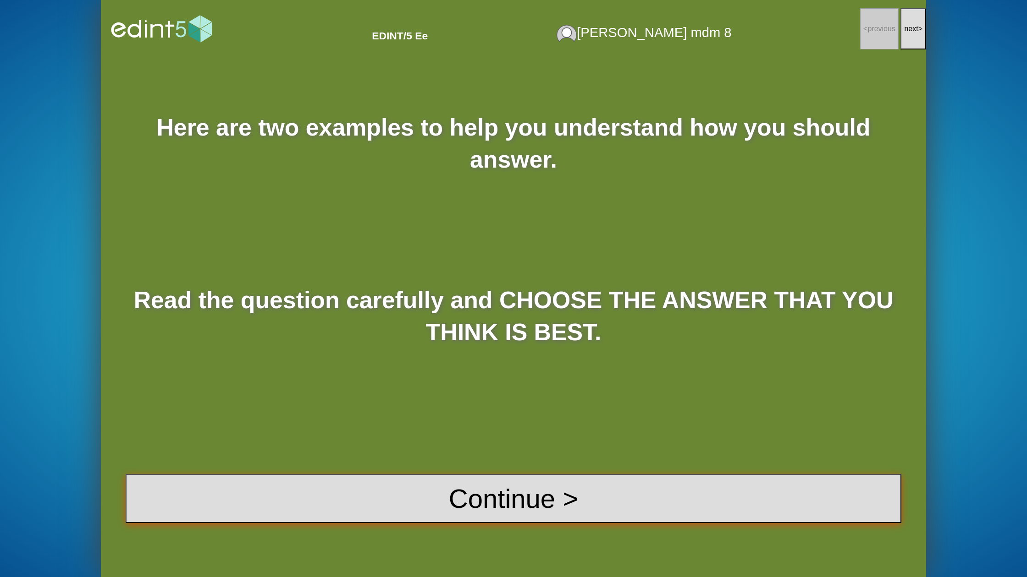  Describe the element at coordinates (879, 29) in the screenshot. I see `button: <previous` at that location.